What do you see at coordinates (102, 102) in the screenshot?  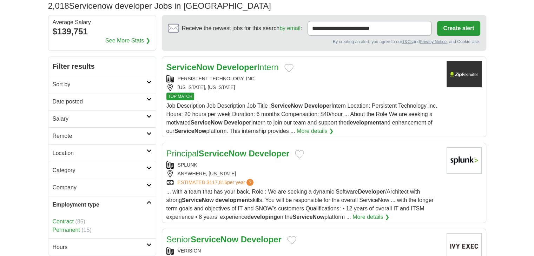 I see `a: Date posted` at bounding box center [102, 102].